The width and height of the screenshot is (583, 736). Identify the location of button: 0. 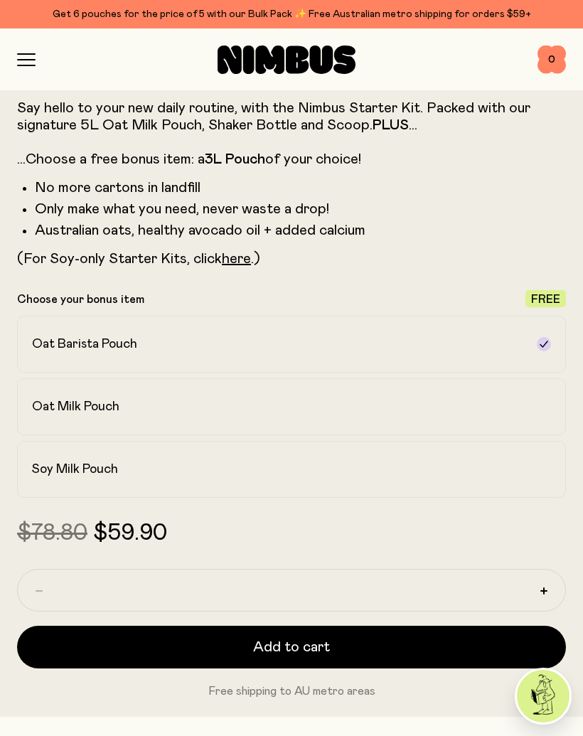
(551, 60).